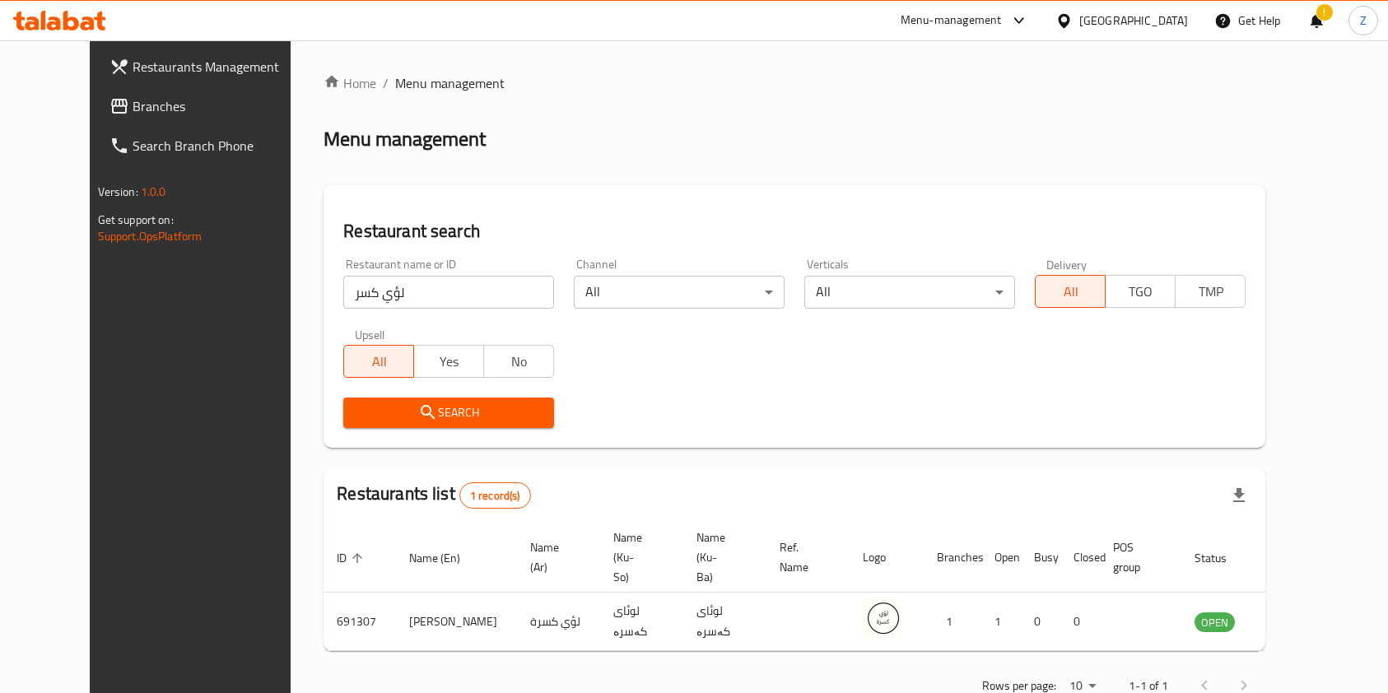  What do you see at coordinates (370, 334) in the screenshot?
I see `label: Upsell` at bounding box center [370, 334].